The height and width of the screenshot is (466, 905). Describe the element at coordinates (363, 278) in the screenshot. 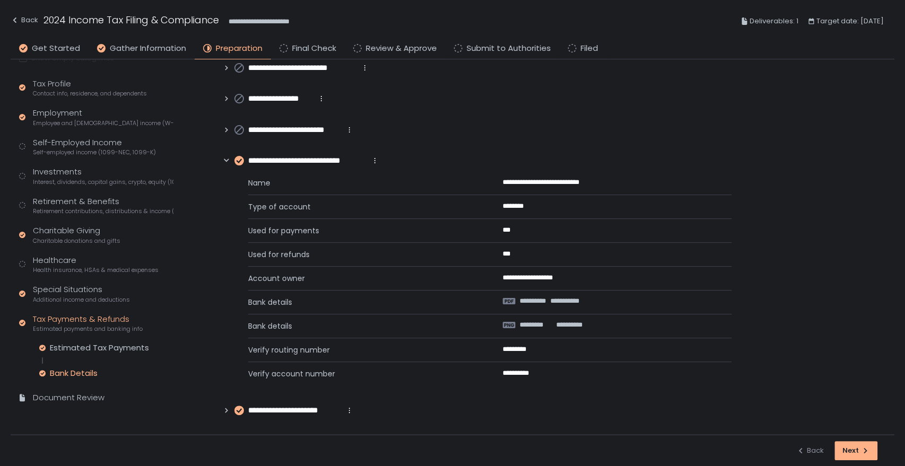

I see `span: Account owner` at that location.